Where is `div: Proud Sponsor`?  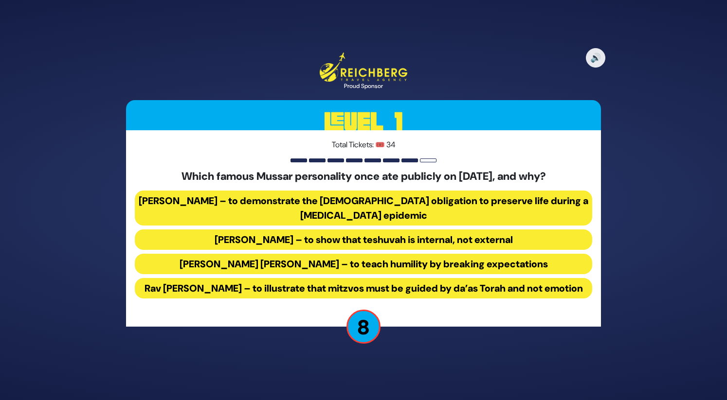
div: Proud Sponsor is located at coordinates (363, 86).